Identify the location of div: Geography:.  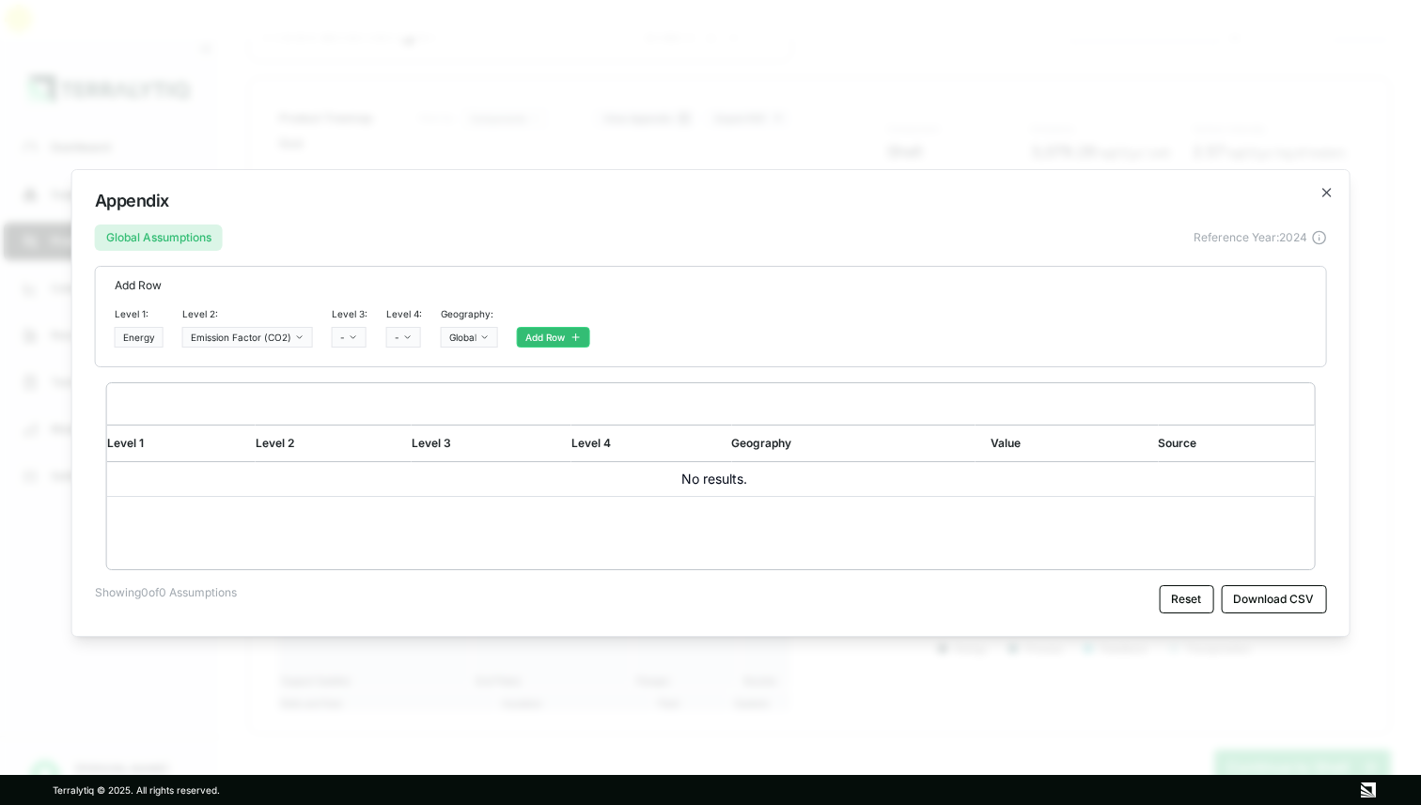
(469, 318).